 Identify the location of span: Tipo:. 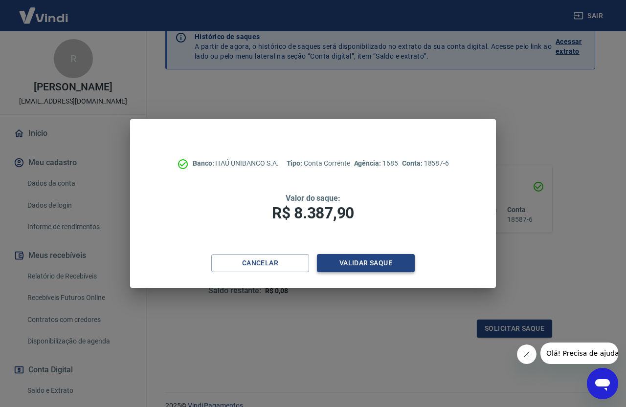
(295, 163).